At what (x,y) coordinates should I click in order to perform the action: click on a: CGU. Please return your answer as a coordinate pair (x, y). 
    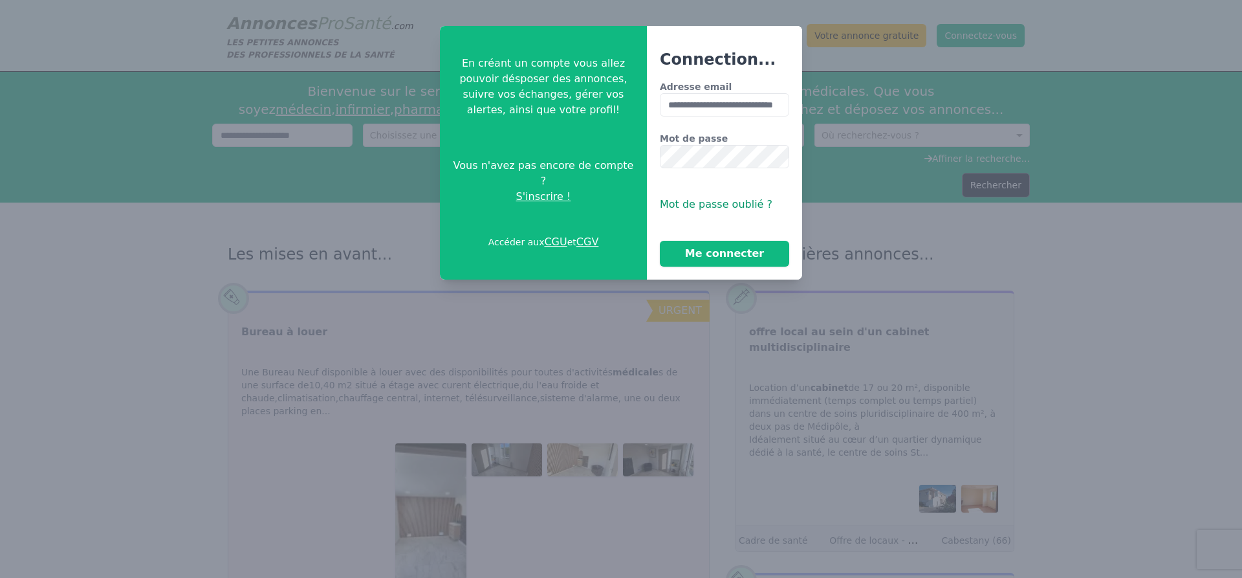
    Looking at the image, I should click on (555, 241).